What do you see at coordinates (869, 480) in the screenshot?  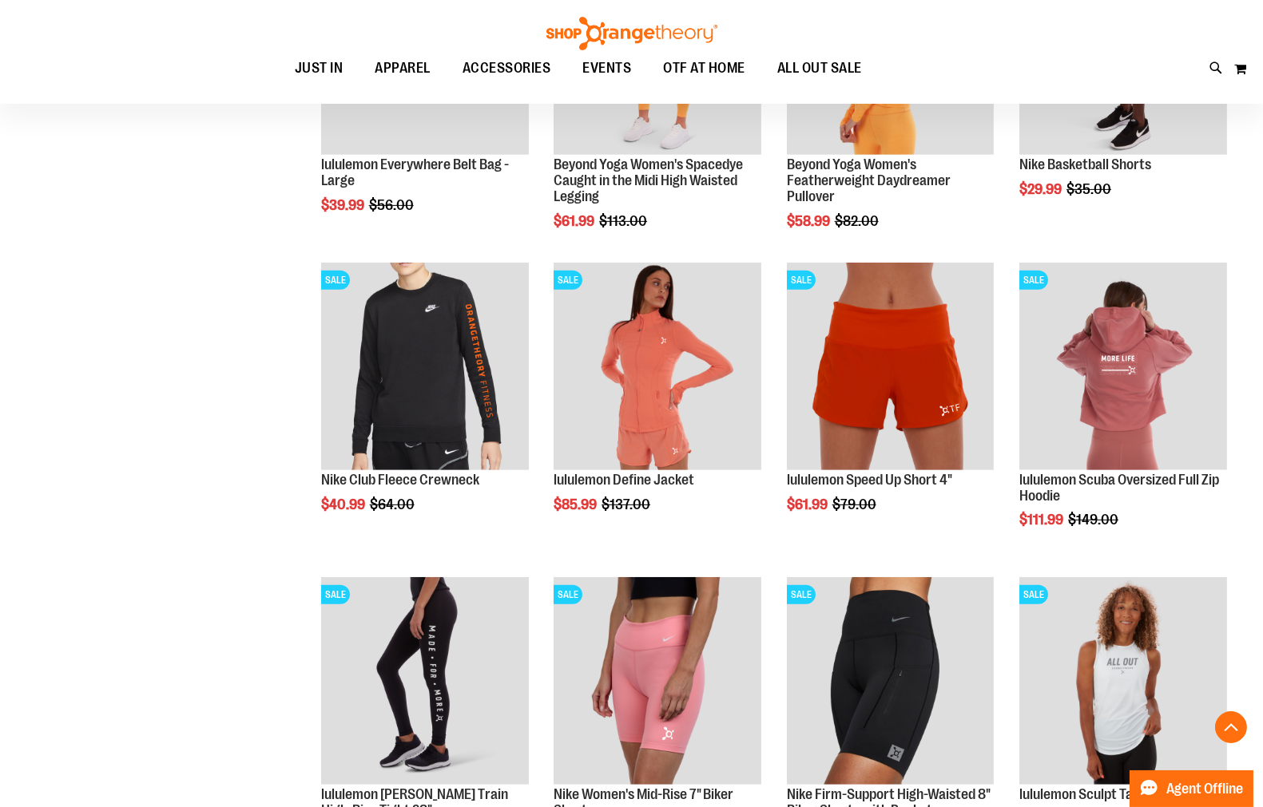 I see `a: lululemon Speed Up Short 4"` at bounding box center [869, 480].